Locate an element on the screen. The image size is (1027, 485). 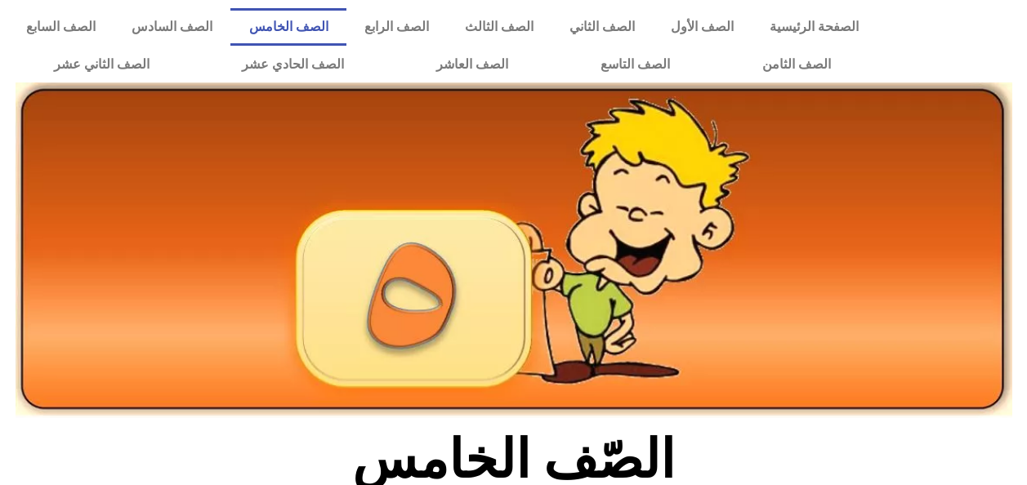
a: الصف الثامن is located at coordinates (797, 65).